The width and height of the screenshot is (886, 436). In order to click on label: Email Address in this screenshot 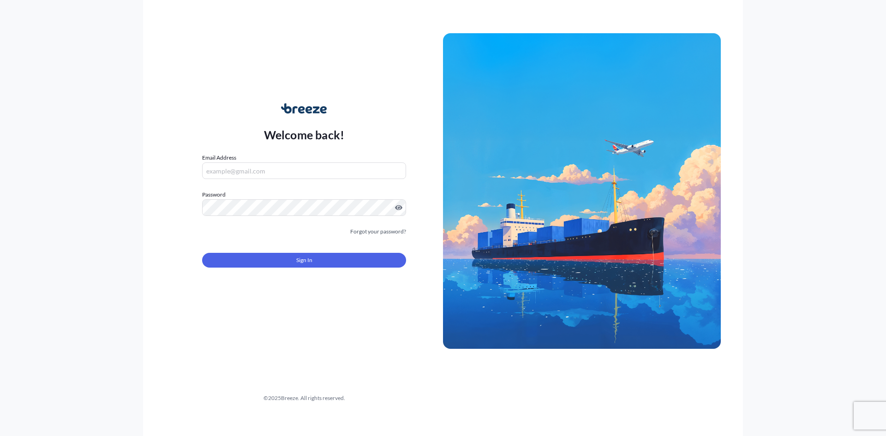, I will do `click(219, 158)`.